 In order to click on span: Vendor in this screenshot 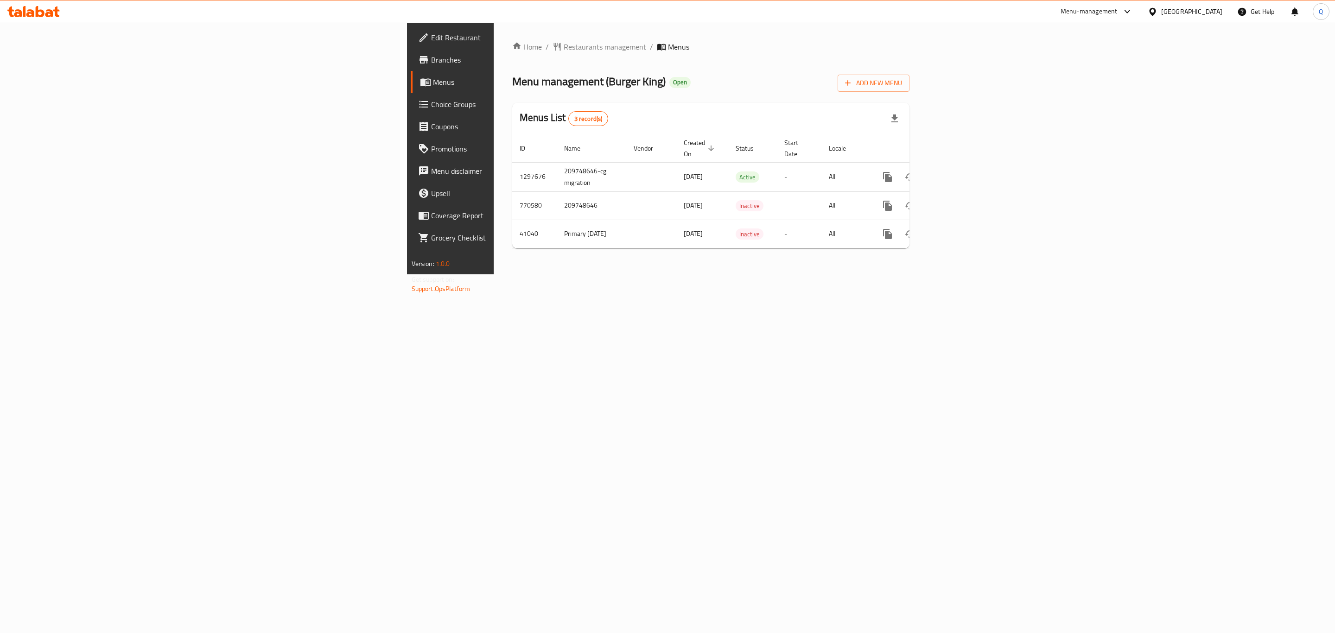, I will do `click(650, 148)`.